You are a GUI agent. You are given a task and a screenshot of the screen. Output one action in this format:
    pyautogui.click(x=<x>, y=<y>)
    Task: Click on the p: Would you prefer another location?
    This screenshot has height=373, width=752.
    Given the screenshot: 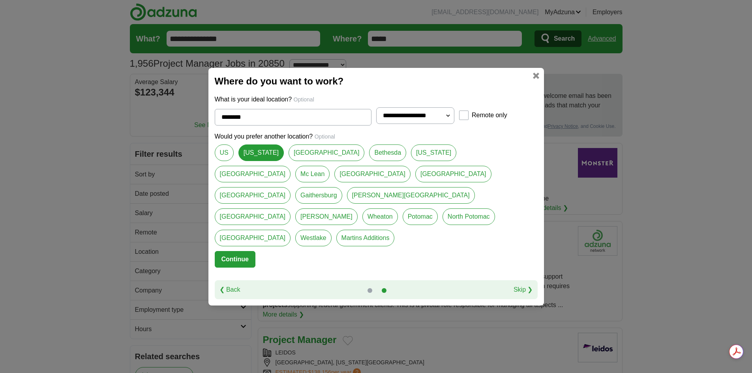 What is the action you would take?
    pyautogui.click(x=376, y=137)
    